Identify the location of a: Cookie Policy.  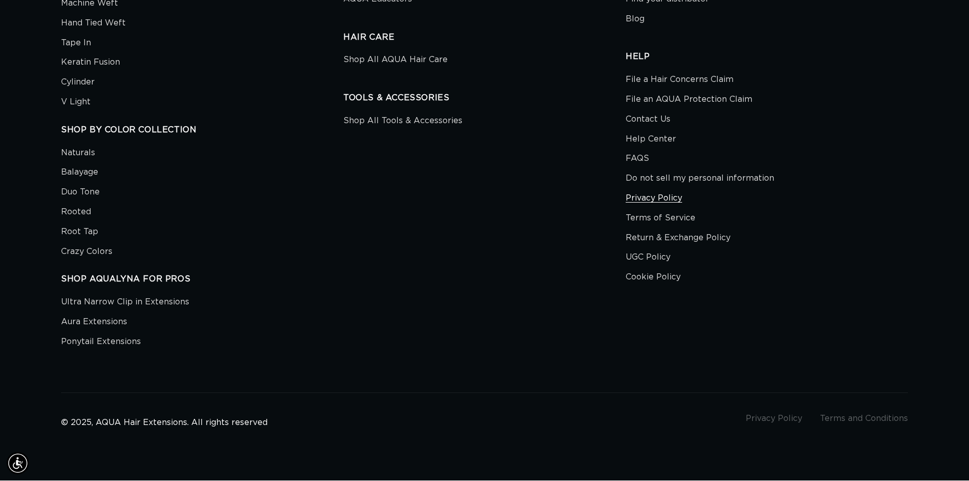
(653, 277).